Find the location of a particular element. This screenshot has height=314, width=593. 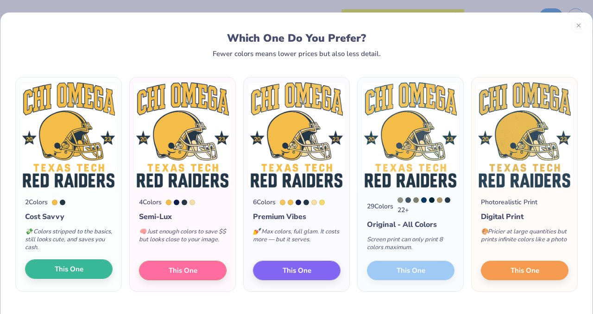

div: Just enough colors to save $$ but looks close to your image. is located at coordinates (183, 238).